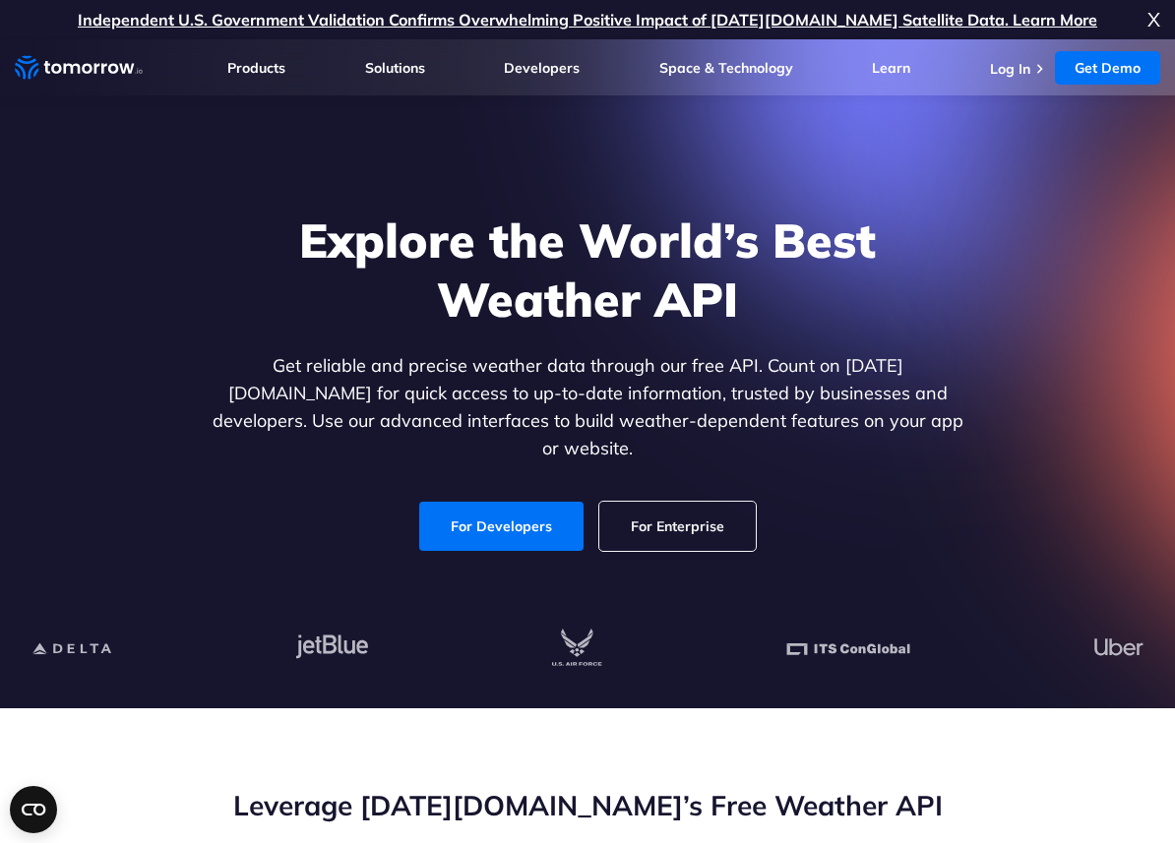 The image size is (1175, 843). Describe the element at coordinates (1107, 68) in the screenshot. I see `a: Get Demo` at that location.